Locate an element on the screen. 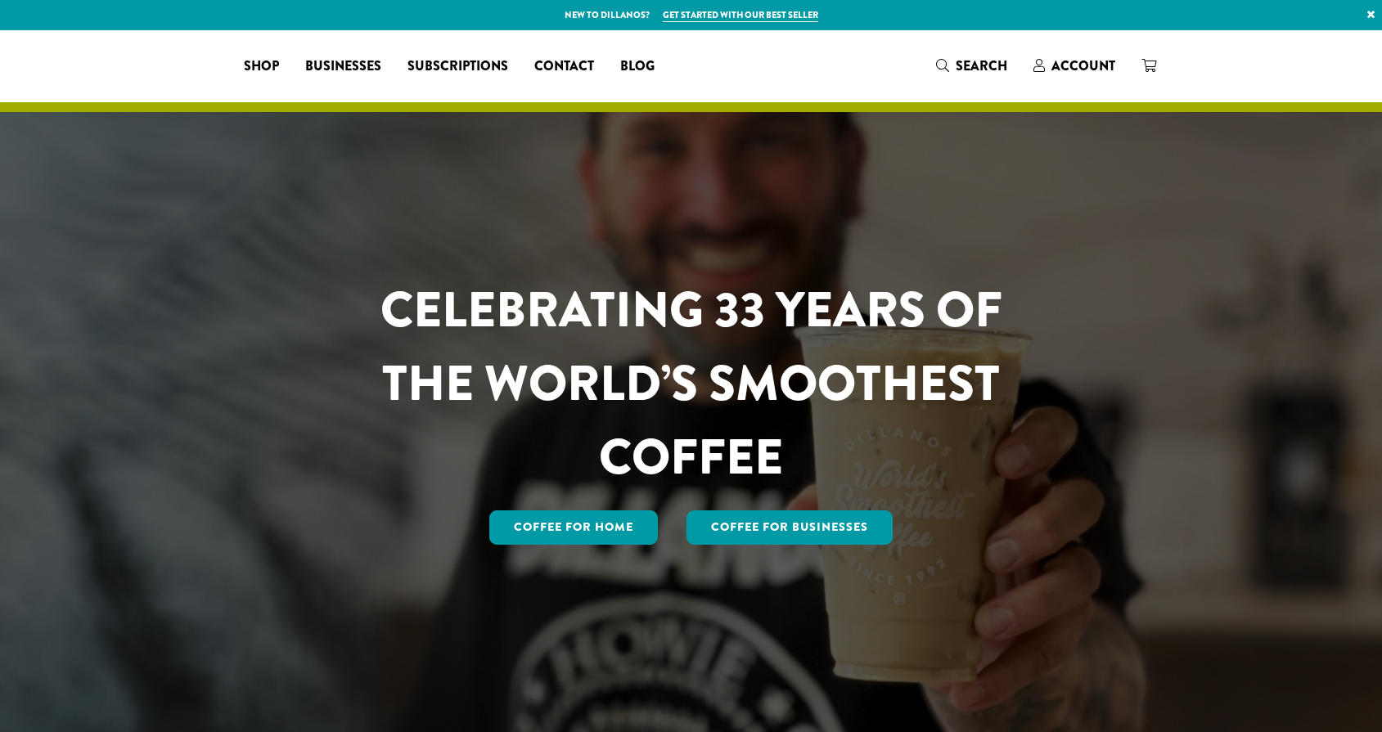 This screenshot has width=1382, height=732. span: Account is located at coordinates (1083, 65).